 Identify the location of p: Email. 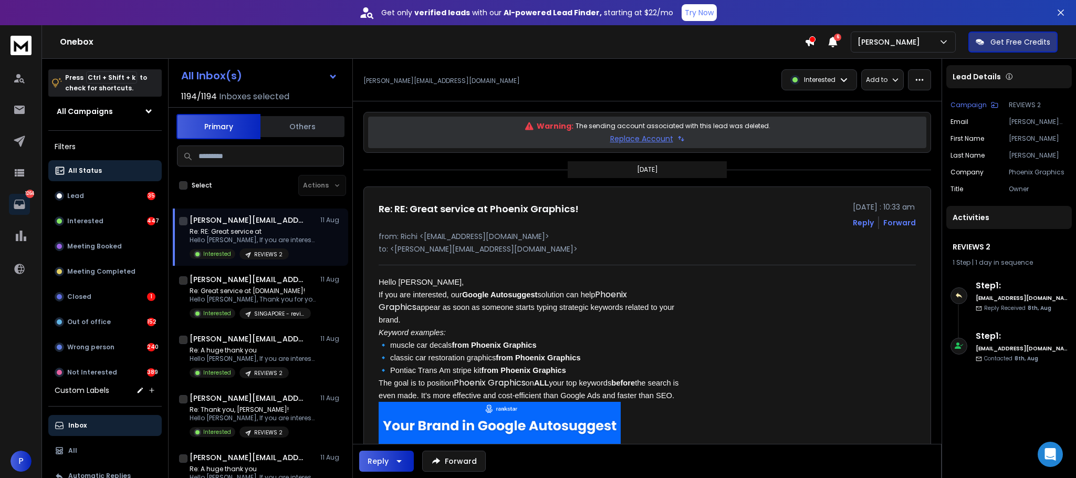
(960, 122).